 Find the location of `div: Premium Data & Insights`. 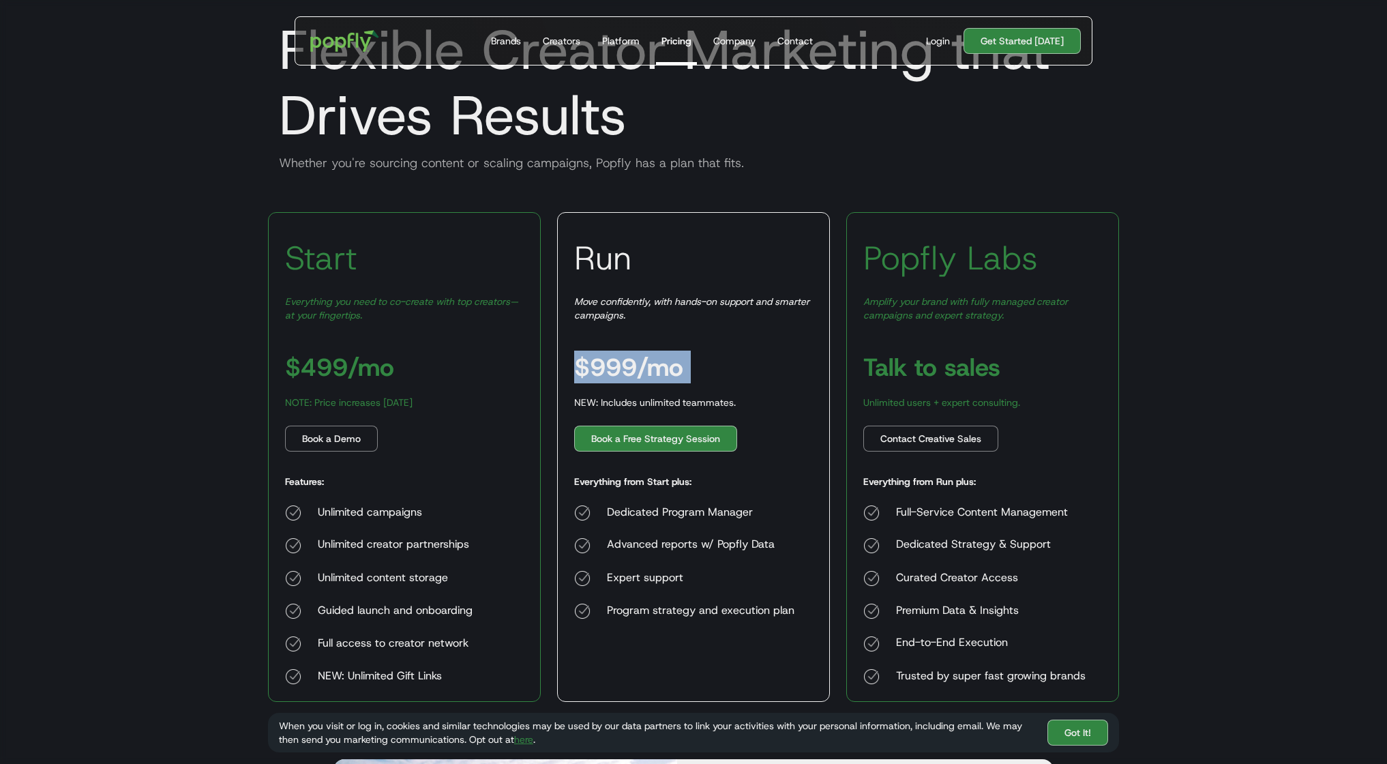

div: Premium Data & Insights is located at coordinates (991, 611).